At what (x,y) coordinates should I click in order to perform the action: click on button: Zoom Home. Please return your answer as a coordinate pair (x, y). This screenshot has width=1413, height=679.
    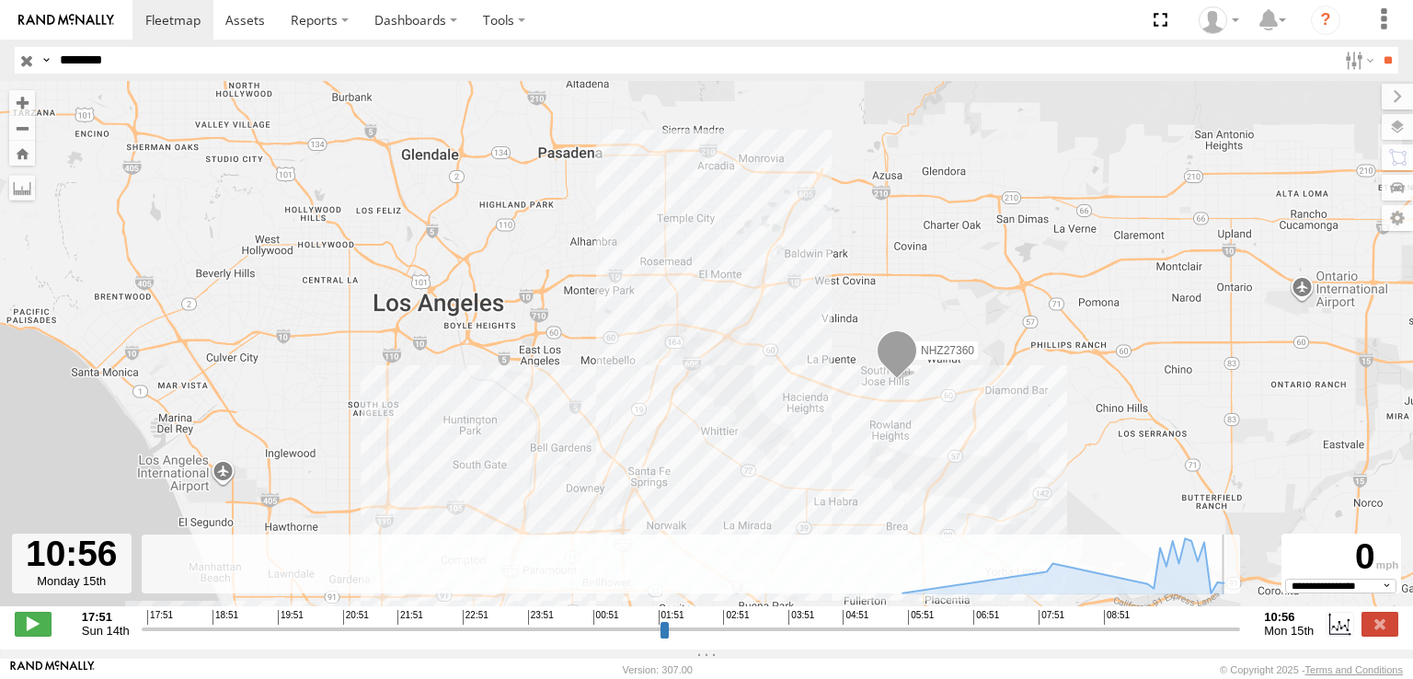
    Looking at the image, I should click on (22, 153).